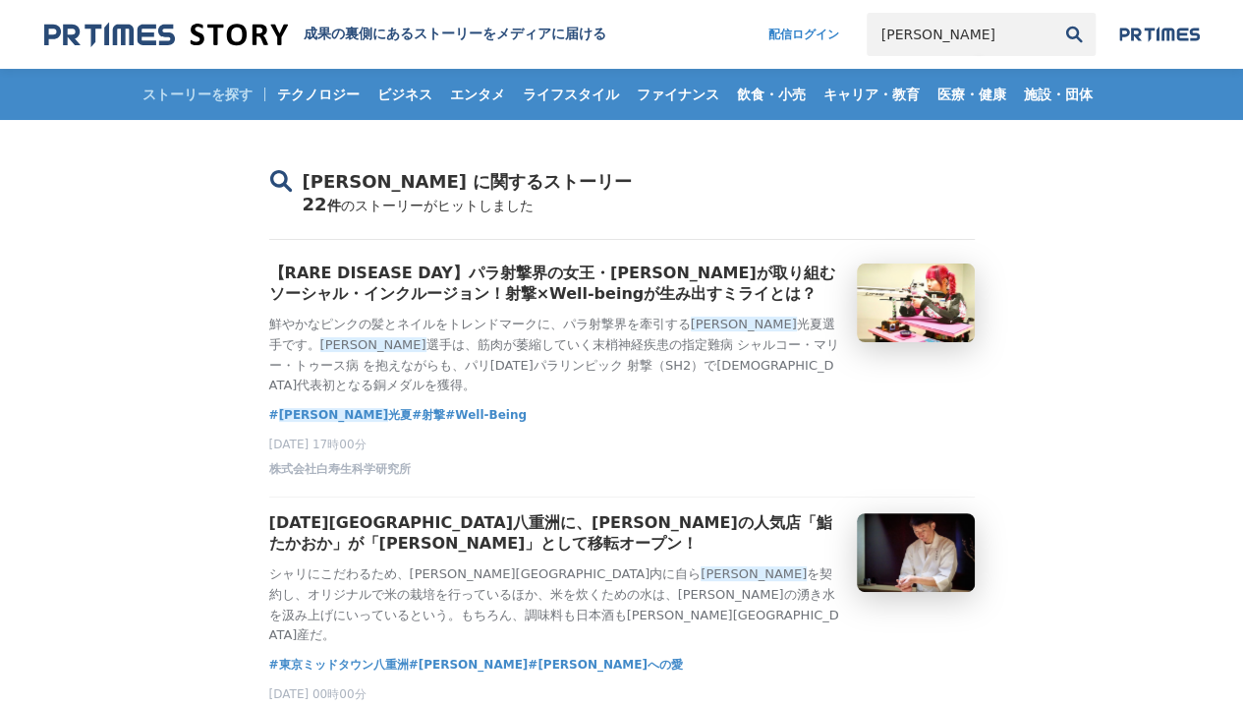  I want to click on h1: 成果の裏側にあるストーリーをメディアに届ける, so click(455, 34).